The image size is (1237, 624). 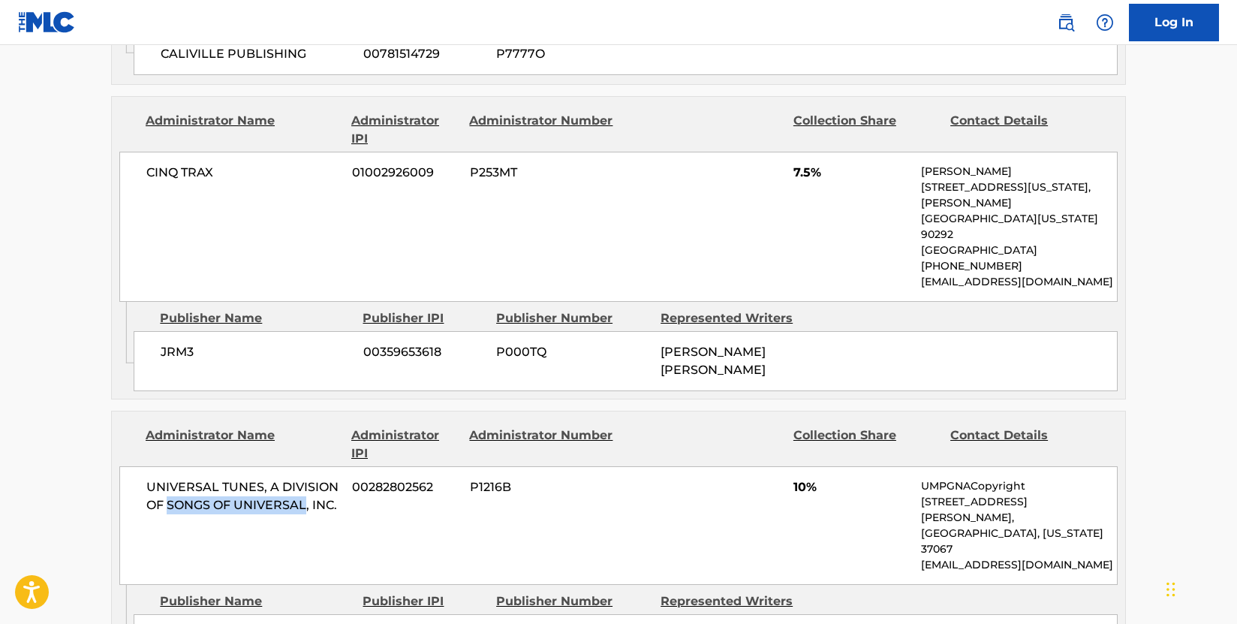 What do you see at coordinates (573, 352) in the screenshot?
I see `span: P000TQ` at bounding box center [573, 352].